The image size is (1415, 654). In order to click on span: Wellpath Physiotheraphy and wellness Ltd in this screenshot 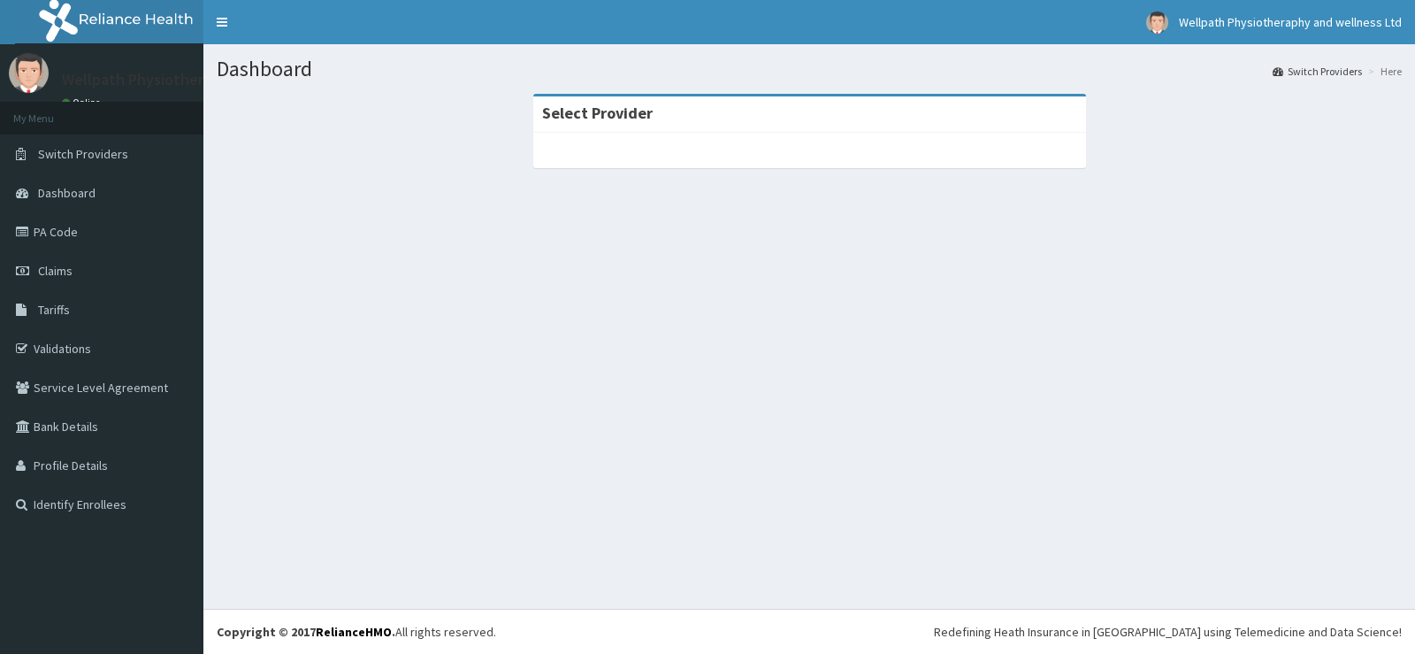, I will do `click(1291, 22)`.